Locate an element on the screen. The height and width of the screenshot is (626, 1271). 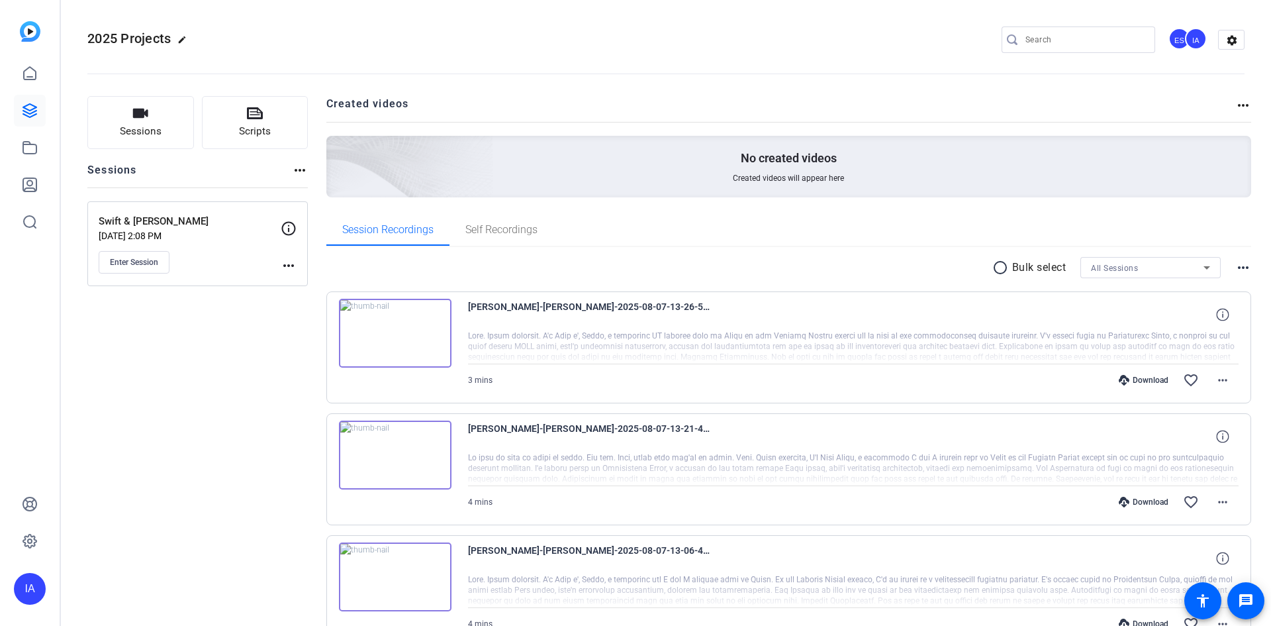
mat-icon: message is located at coordinates (1246, 600).